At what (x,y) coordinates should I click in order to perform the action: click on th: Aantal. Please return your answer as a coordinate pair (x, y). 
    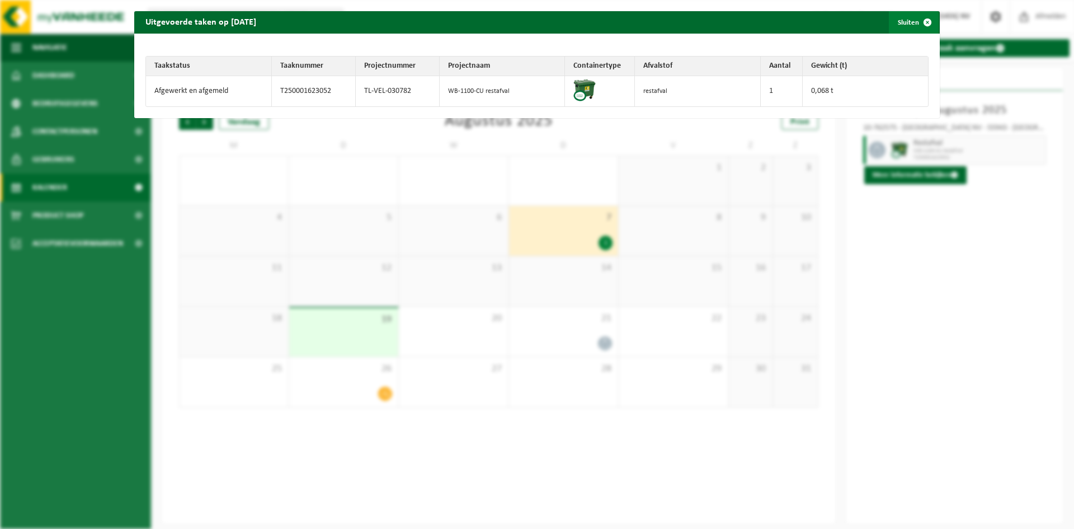
    Looking at the image, I should click on (781, 66).